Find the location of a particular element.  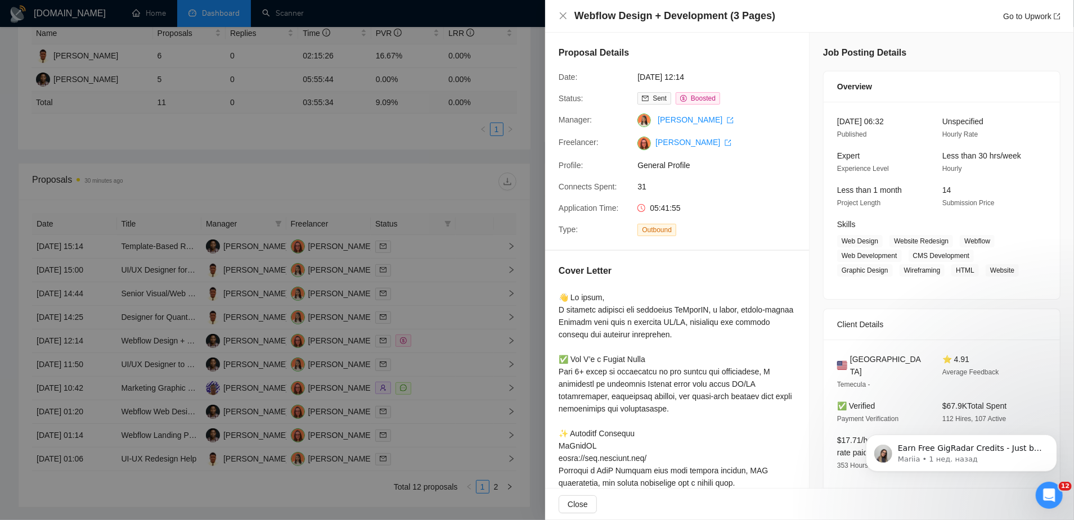

span: close is located at coordinates (563, 16).